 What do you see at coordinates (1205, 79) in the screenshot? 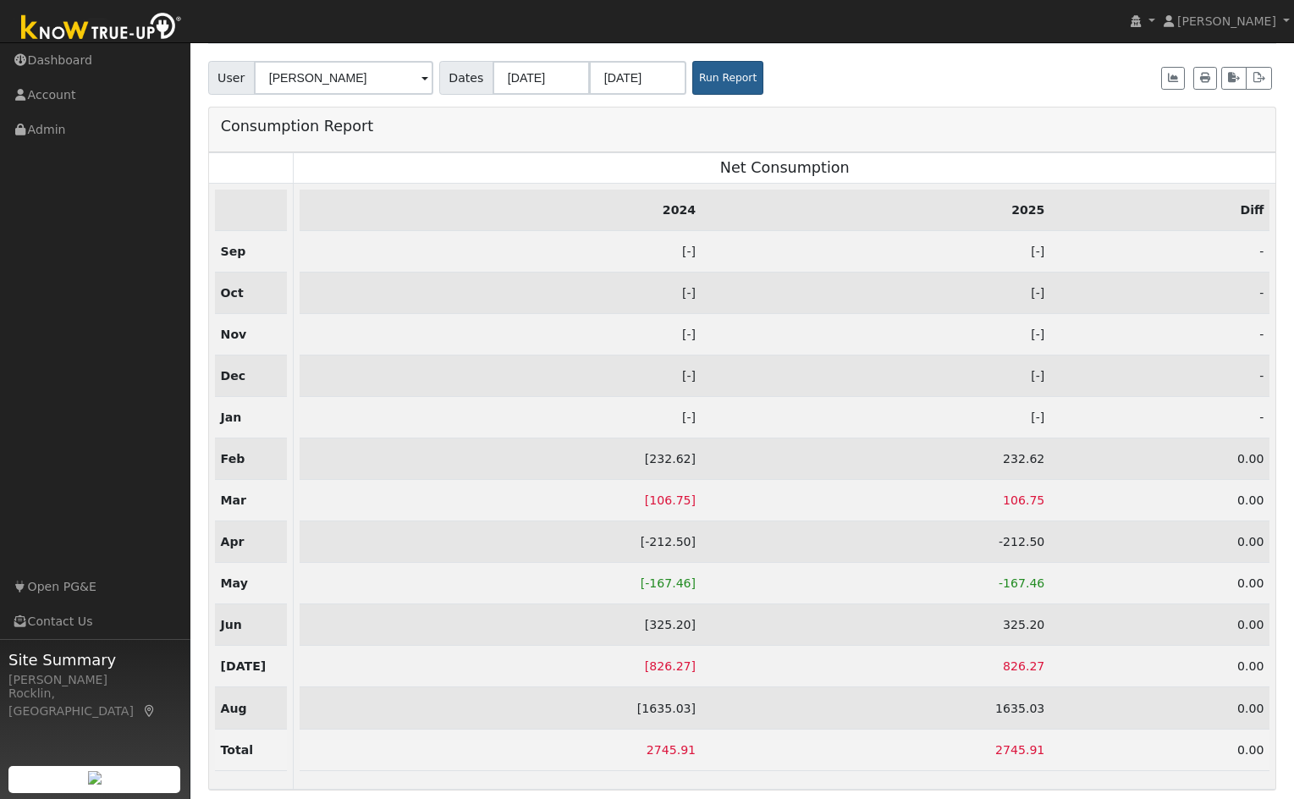
I see `button: Print` at bounding box center [1205, 79].